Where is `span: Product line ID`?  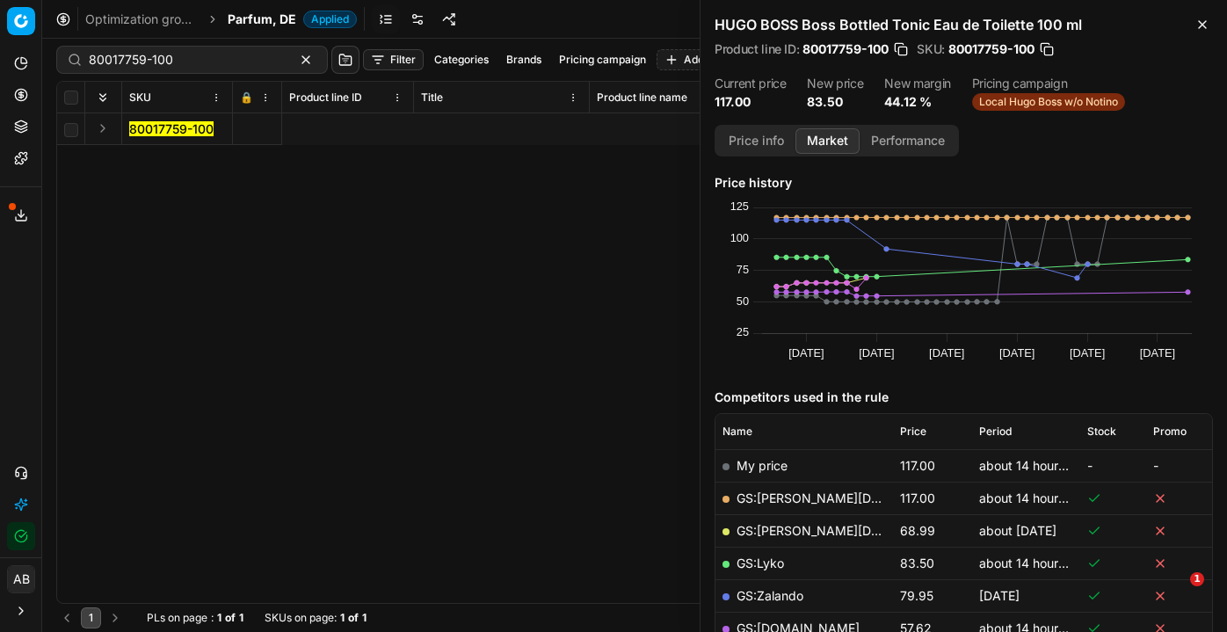 span: Product line ID is located at coordinates (325, 98).